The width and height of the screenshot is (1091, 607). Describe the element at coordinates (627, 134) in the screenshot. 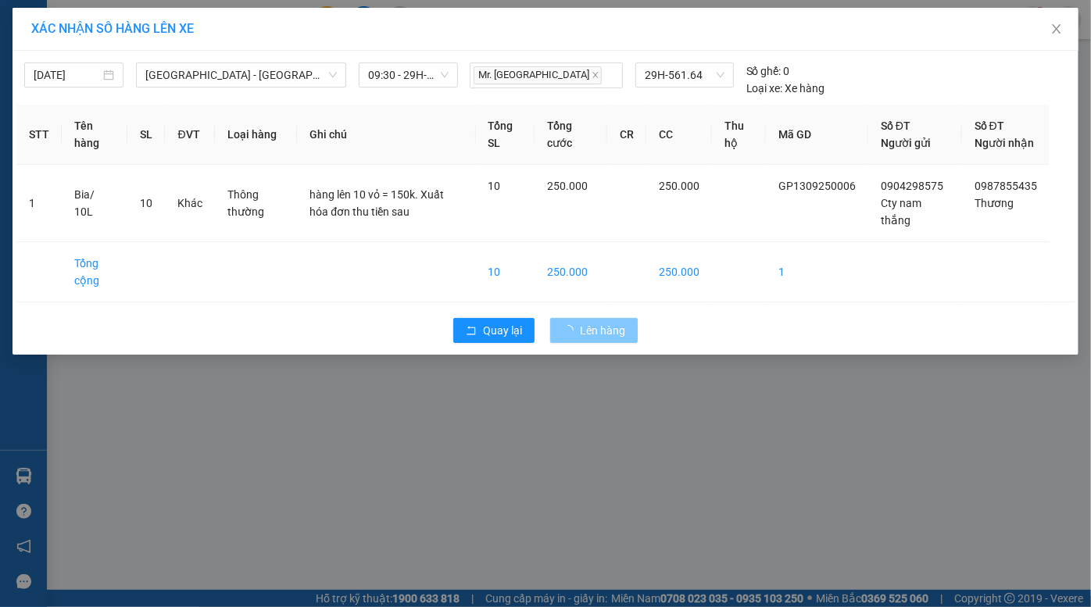

I see `th: CR` at that location.